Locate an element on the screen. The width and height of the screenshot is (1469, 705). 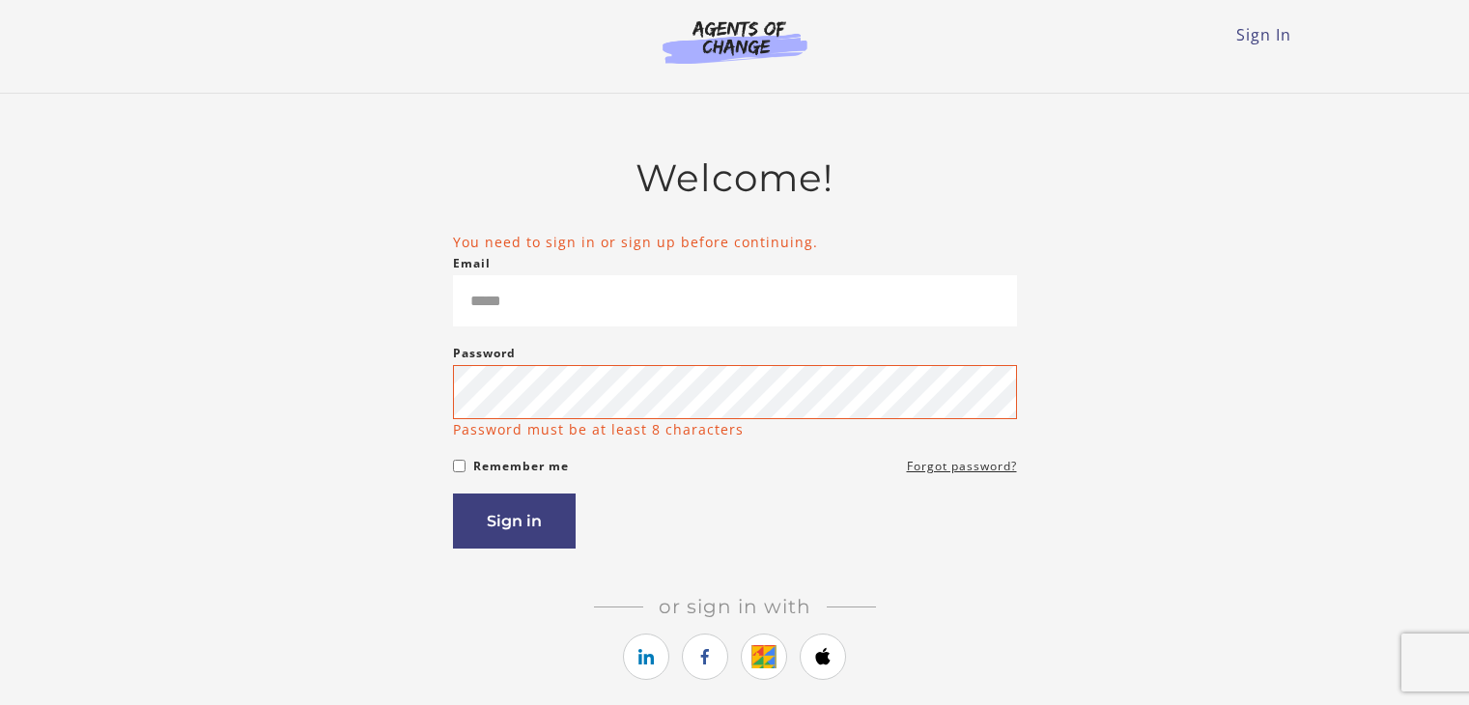
a: https://courses.thinkific.com/users/auth/google?ss%5Breferral%5D=&ss%5Buser_return_to%5D=%2Fenrol... is located at coordinates (764, 657).